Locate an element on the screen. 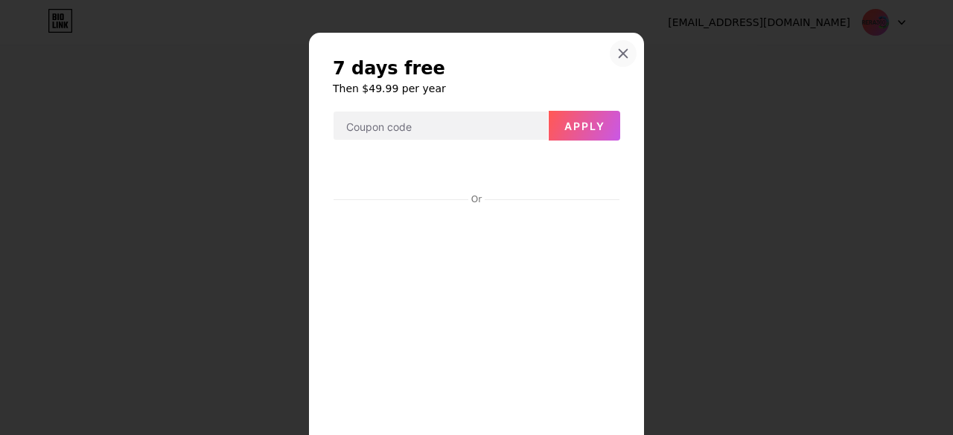  h6: Then $49.99 per year is located at coordinates (476, 89).